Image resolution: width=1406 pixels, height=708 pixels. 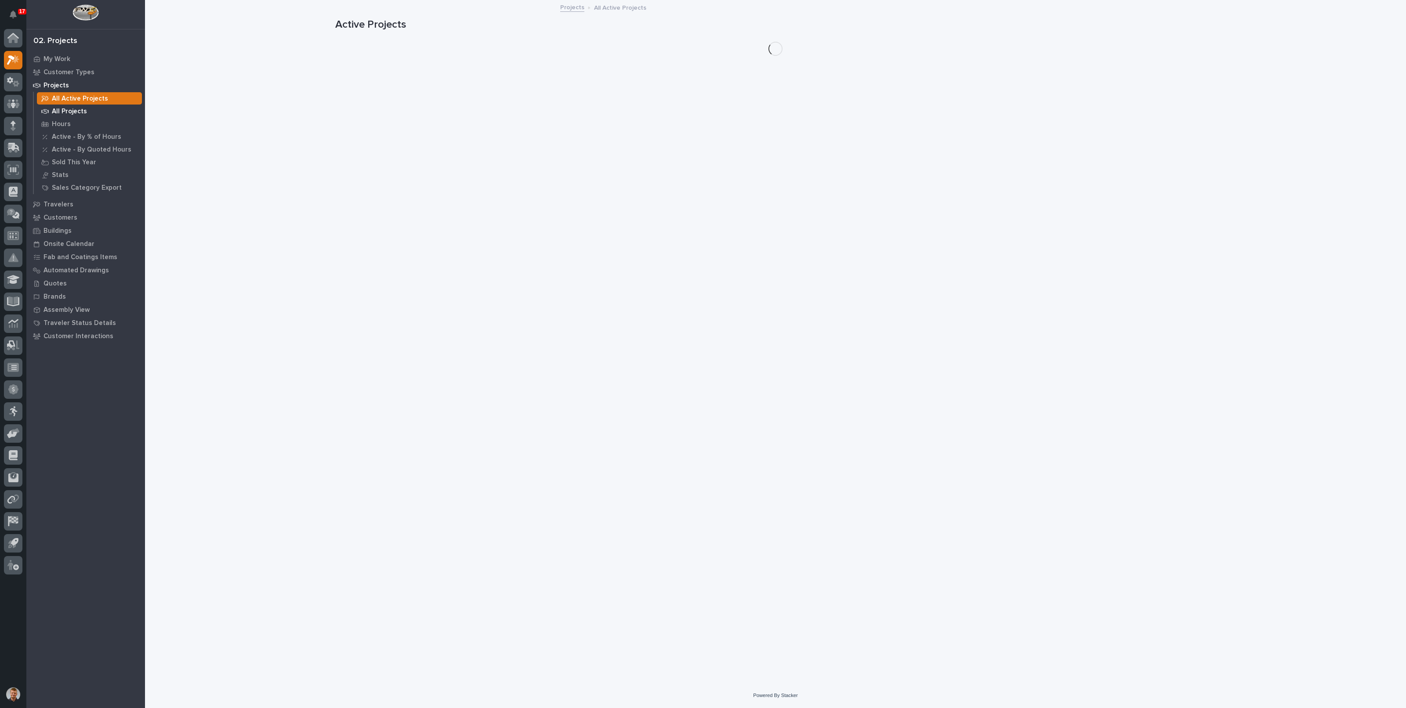 What do you see at coordinates (87, 137) in the screenshot?
I see `p: Active - By % of Hours` at bounding box center [87, 137].